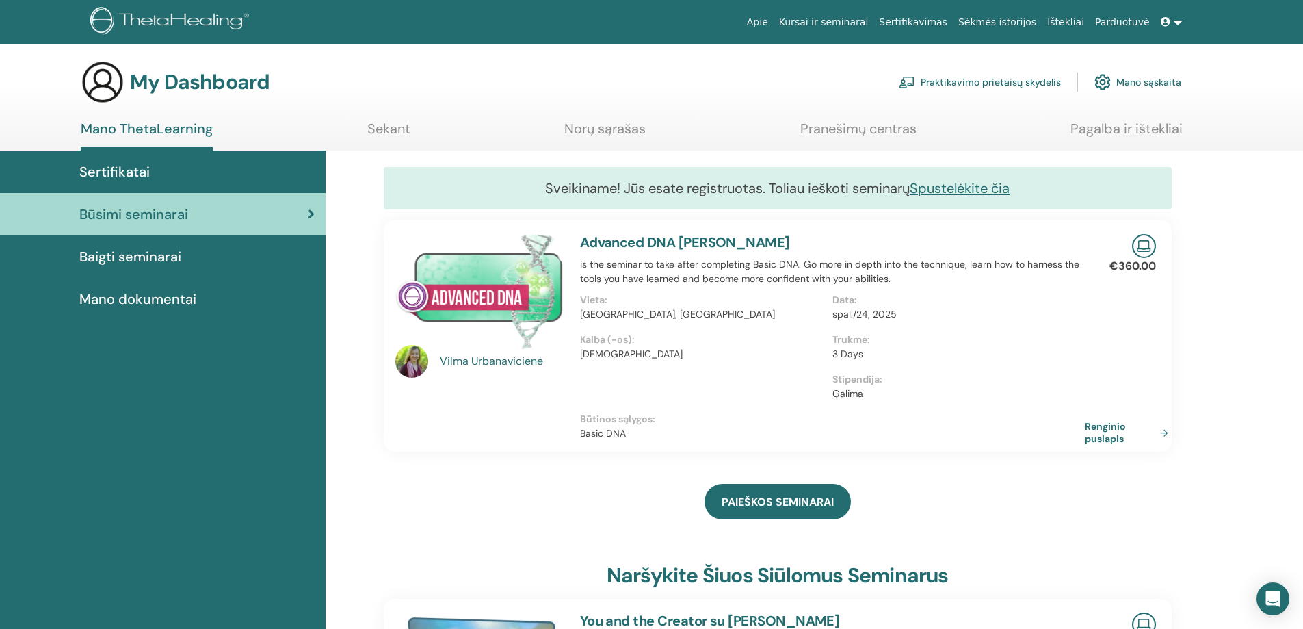  I want to click on p: Vieta :, so click(702, 300).